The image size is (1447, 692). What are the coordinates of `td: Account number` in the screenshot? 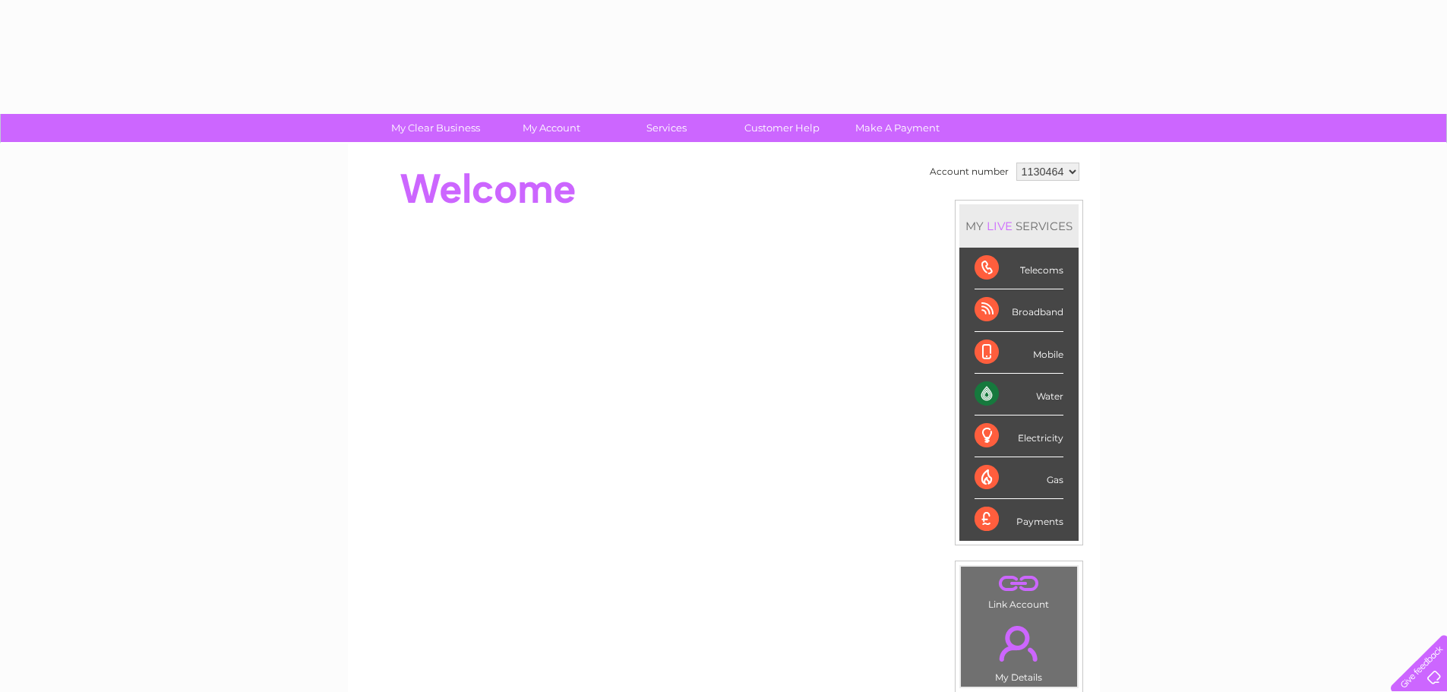 It's located at (970, 172).